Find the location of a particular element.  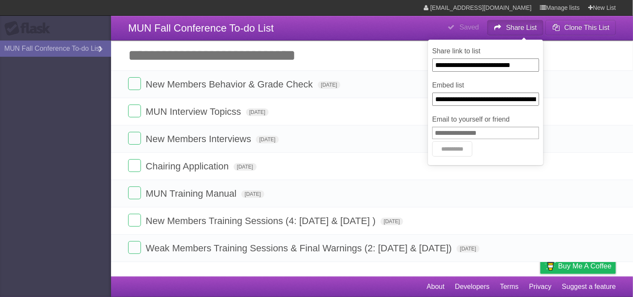

a: About is located at coordinates (435, 287).